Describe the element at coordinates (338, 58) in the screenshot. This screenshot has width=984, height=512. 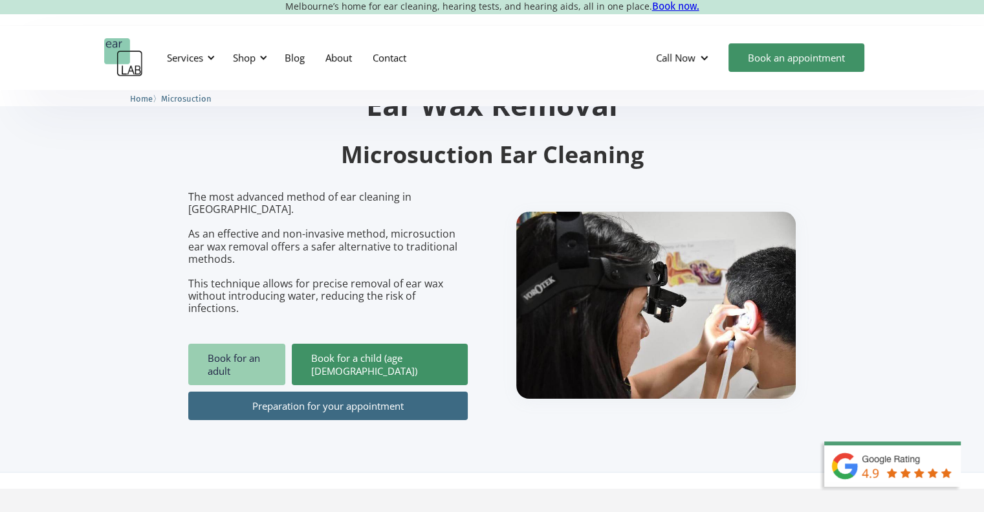
I see `a: About` at that location.